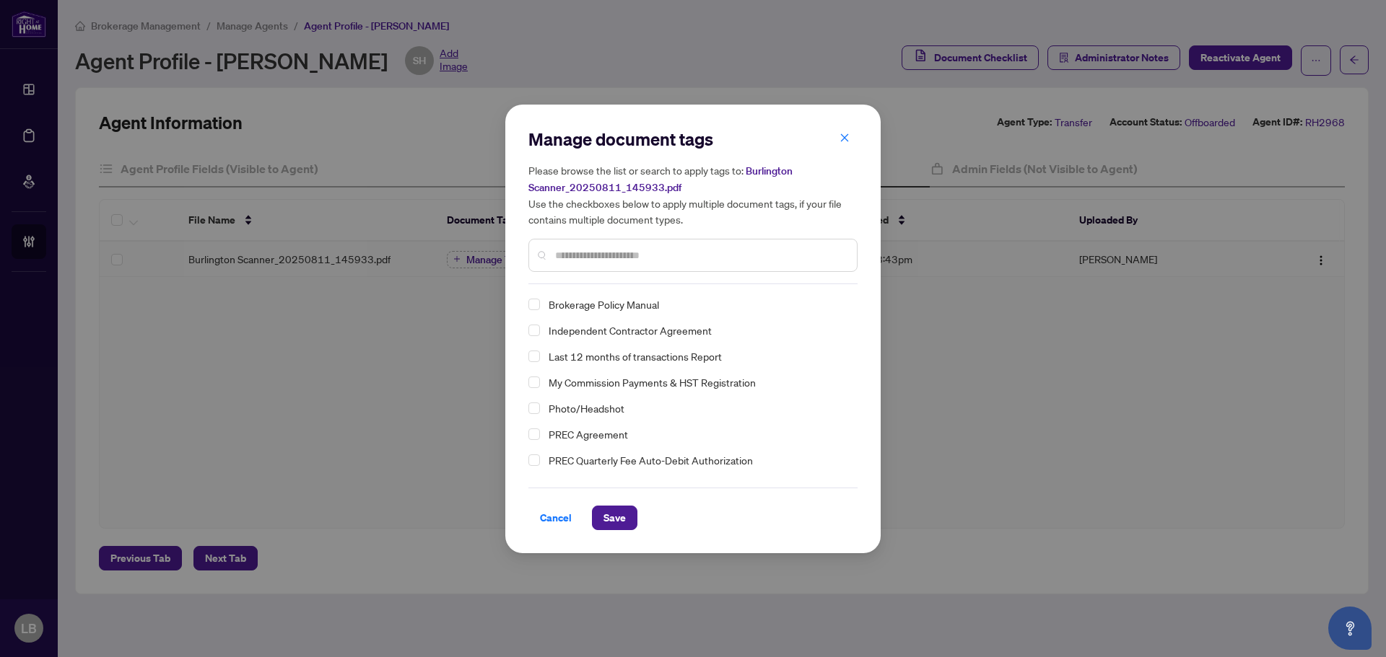 The image size is (1386, 657). What do you see at coordinates (534, 356) in the screenshot?
I see `span: Select Last 12 months of transactions Report` at bounding box center [534, 356].